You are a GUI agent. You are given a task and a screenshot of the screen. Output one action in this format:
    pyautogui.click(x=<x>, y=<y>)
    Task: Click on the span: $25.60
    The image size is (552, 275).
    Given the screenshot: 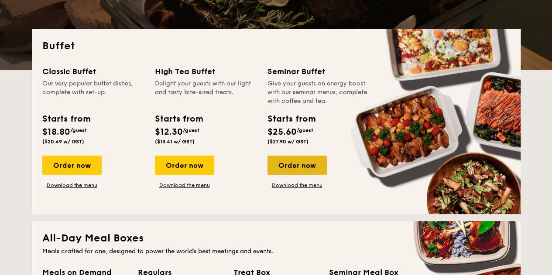 What is the action you would take?
    pyautogui.click(x=282, y=132)
    